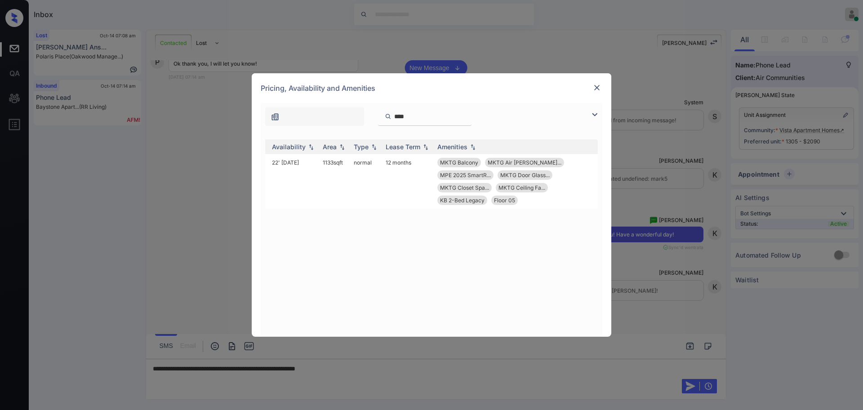 This screenshot has width=863, height=410. Describe the element at coordinates (329, 147) in the screenshot. I see `div: Area` at that location.